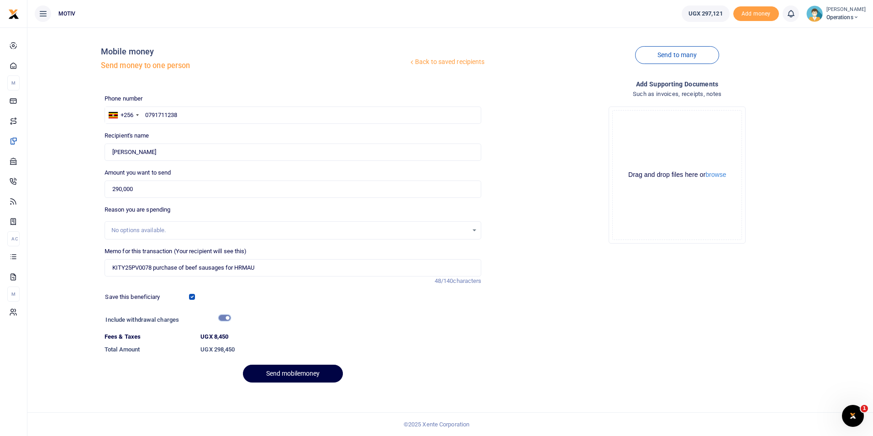 This screenshot has height=436, width=873. Describe the element at coordinates (137, 210) in the screenshot. I see `label: Reason you are spending` at that location.